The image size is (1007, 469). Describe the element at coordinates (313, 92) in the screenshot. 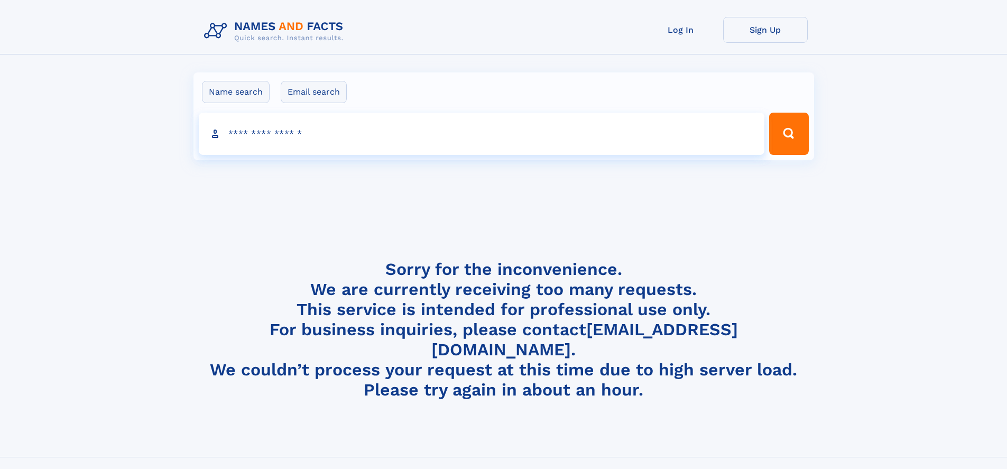

I see `label: Email search` at that location.